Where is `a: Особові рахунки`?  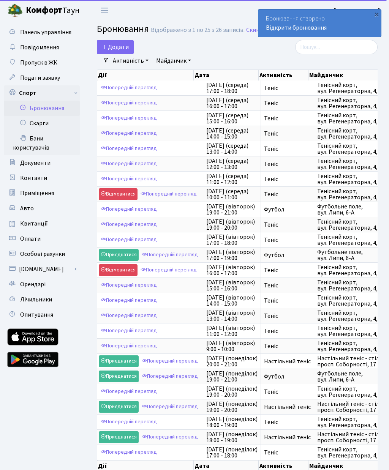 a: Особові рахунки is located at coordinates (42, 254).